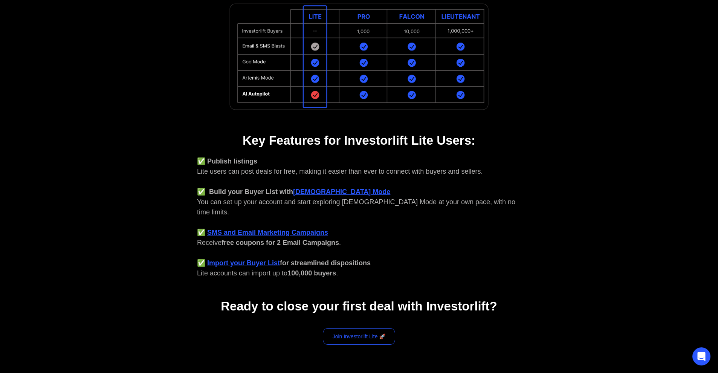  What do you see at coordinates (325, 263) in the screenshot?
I see `strong: for streamlined dispositions` at bounding box center [325, 263].